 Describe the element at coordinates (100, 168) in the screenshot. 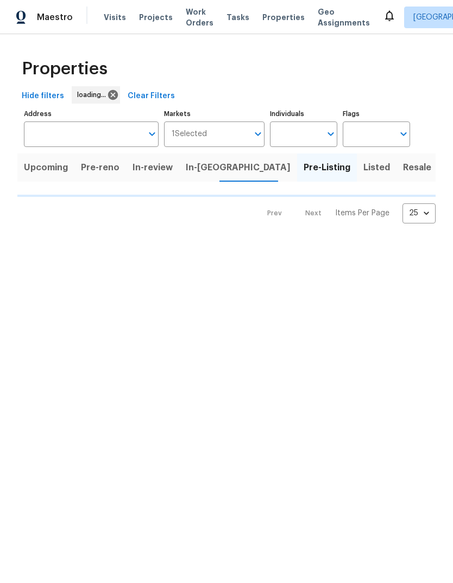

I see `span: Pre-reno` at that location.